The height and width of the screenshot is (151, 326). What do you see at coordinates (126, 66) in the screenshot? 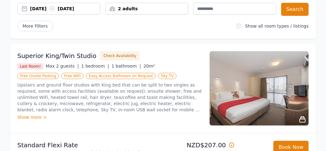
I see `span: 1 bathroom |` at bounding box center [126, 66].